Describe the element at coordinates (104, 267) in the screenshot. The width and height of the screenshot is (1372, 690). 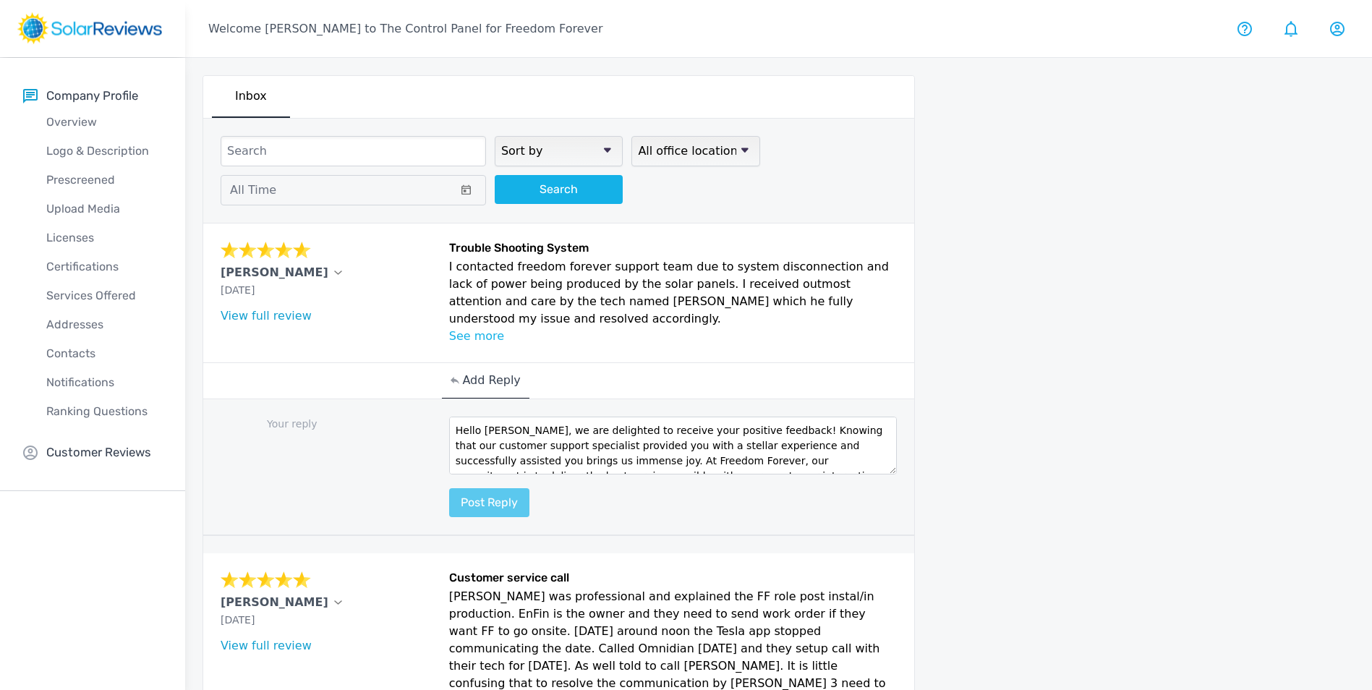
I see `p: Certifications` at that location.